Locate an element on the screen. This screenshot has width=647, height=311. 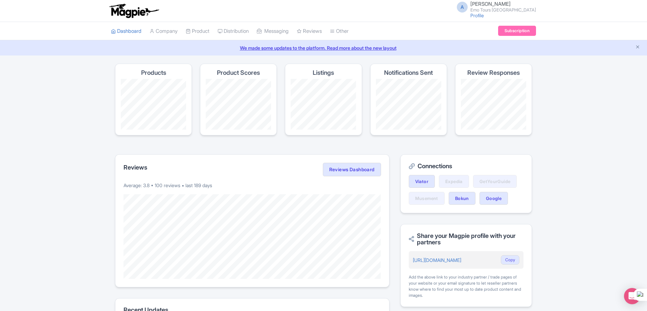
a: Distribution is located at coordinates (233, 31).